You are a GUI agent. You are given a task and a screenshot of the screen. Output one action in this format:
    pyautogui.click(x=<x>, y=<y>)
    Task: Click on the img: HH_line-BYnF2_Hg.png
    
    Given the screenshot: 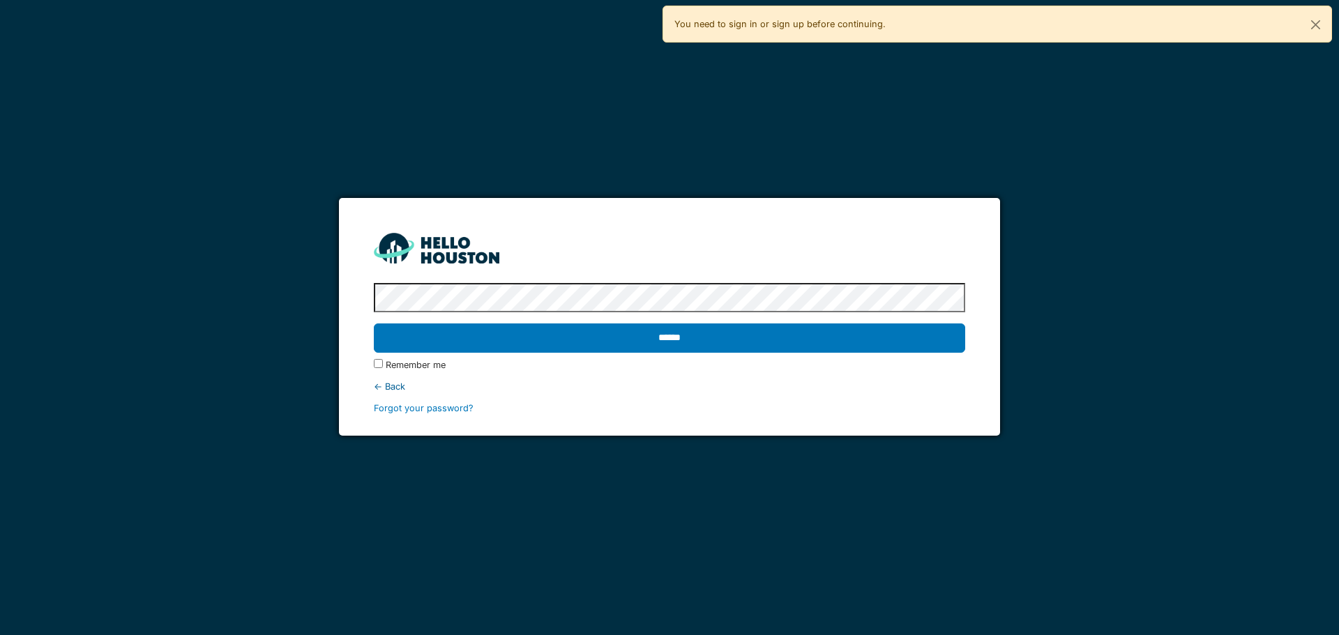 What is the action you would take?
    pyautogui.click(x=437, y=248)
    